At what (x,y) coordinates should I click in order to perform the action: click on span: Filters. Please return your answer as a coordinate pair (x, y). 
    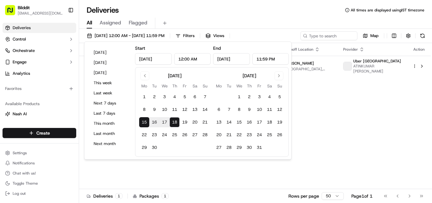
    Looking at the image, I should click on (189, 36).